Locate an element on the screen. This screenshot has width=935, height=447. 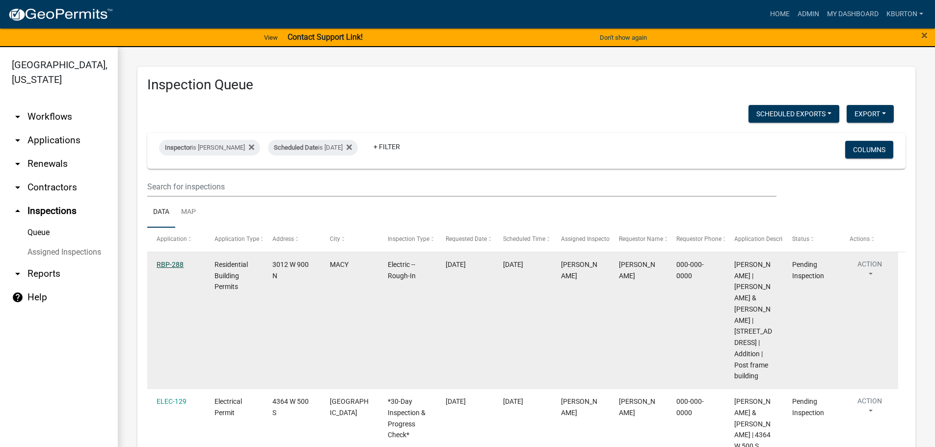
span: City is located at coordinates (335, 239).